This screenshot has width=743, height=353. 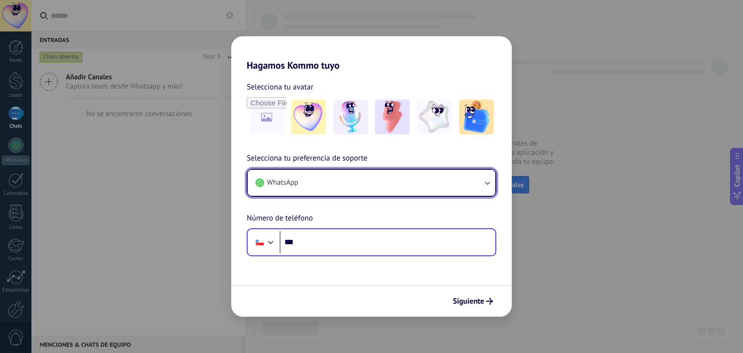 I want to click on img: -2.jpeg, so click(x=351, y=117).